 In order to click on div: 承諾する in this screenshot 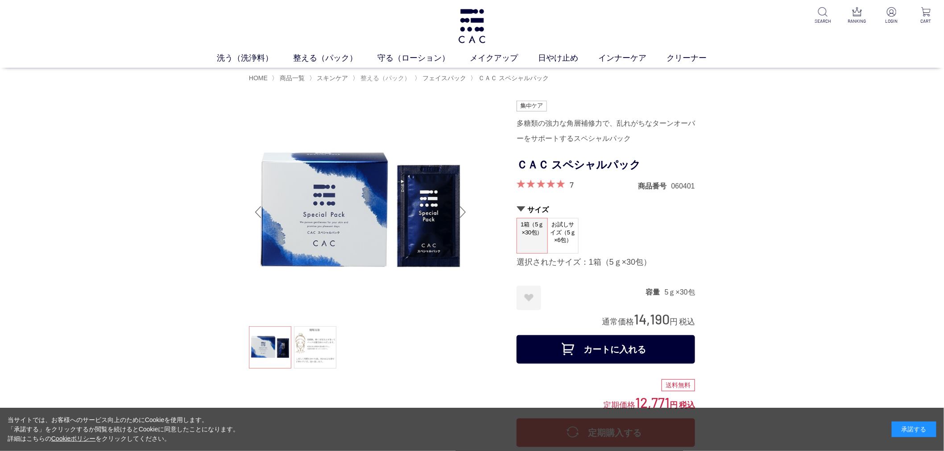, I will do `click(914, 429)`.